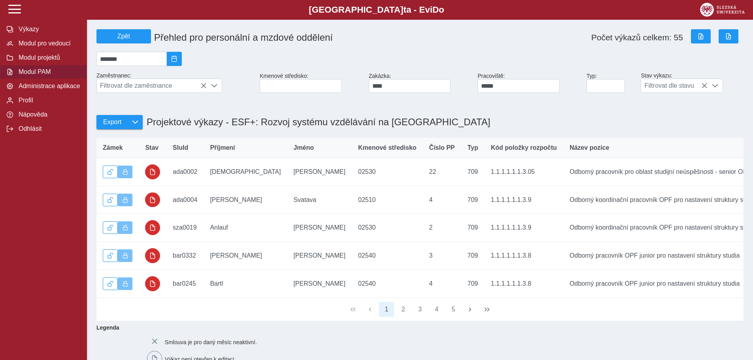 The height and width of the screenshot is (360, 753). What do you see at coordinates (185, 283) in the screenshot?
I see `td: bar0245` at bounding box center [185, 283].